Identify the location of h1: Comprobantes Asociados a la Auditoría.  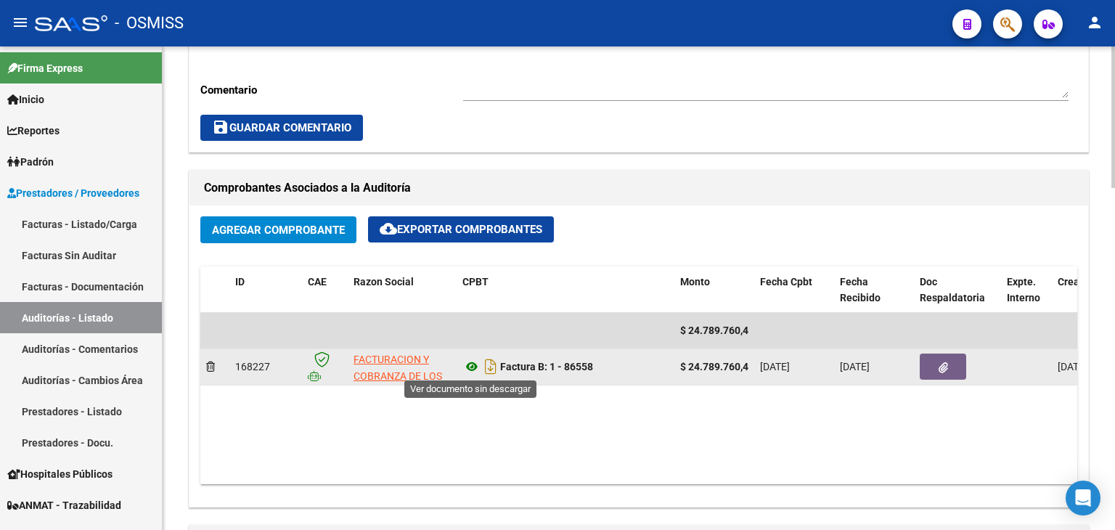
(639, 188).